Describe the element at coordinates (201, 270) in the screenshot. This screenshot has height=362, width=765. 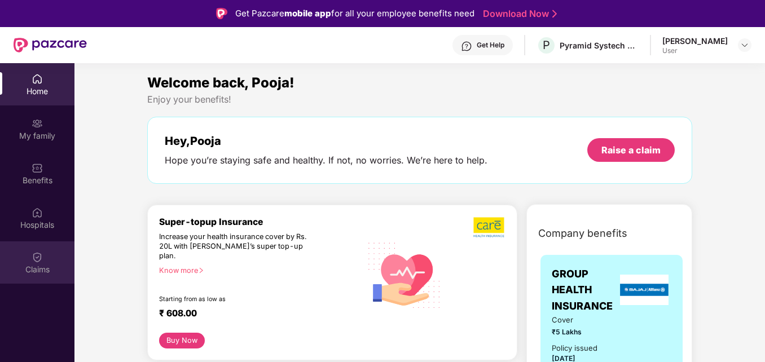
I see `span: right` at that location.